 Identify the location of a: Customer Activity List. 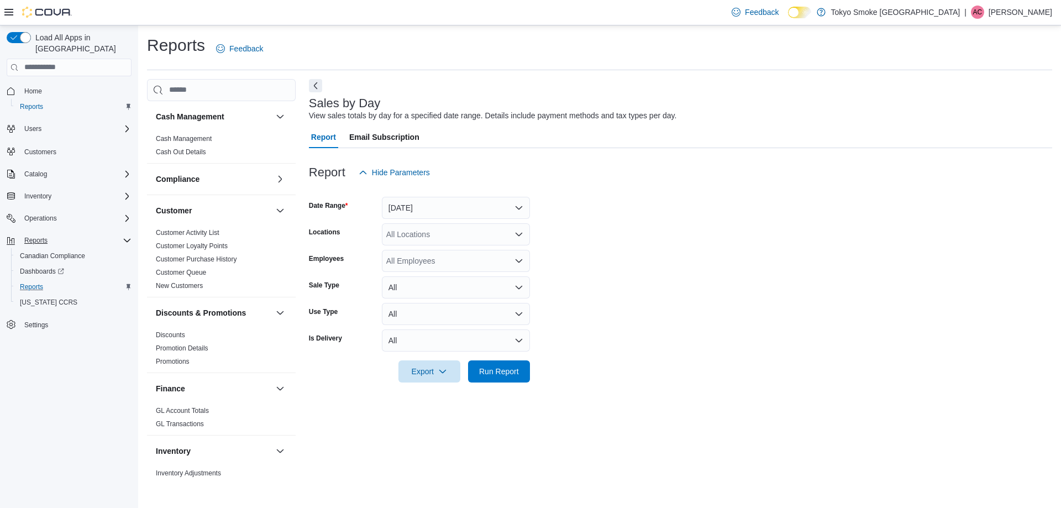
(187, 233).